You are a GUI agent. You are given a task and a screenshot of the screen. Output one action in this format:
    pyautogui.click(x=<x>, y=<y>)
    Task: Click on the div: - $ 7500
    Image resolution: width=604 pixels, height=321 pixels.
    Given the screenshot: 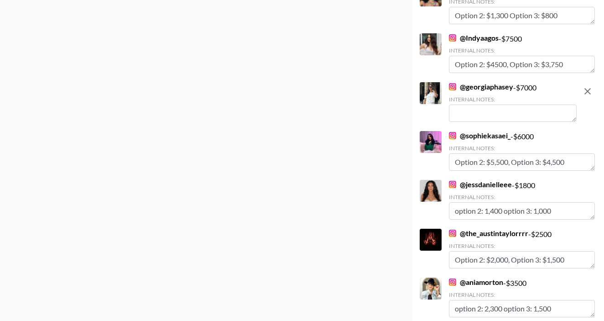 What is the action you would take?
    pyautogui.click(x=522, y=53)
    